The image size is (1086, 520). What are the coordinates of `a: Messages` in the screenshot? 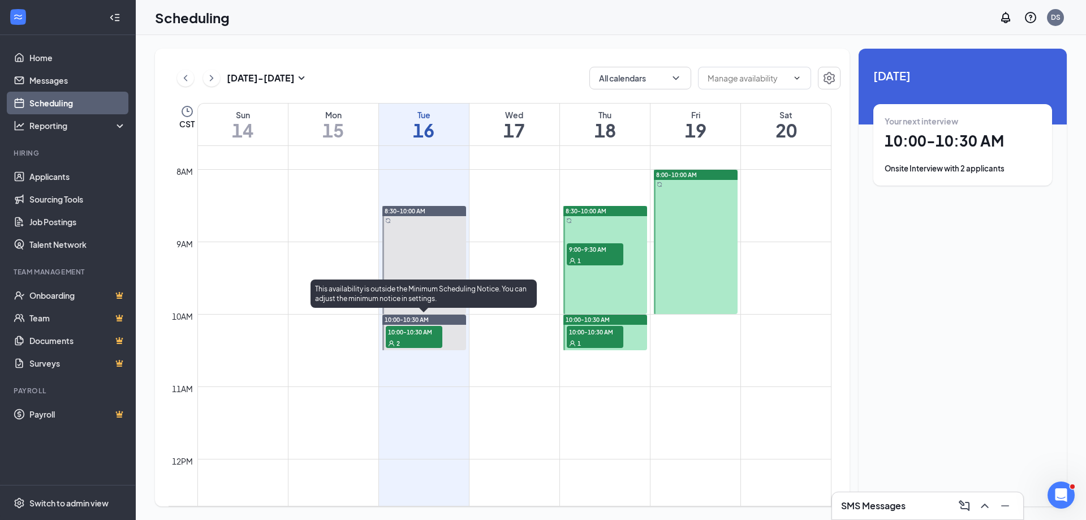 It's located at (78, 80).